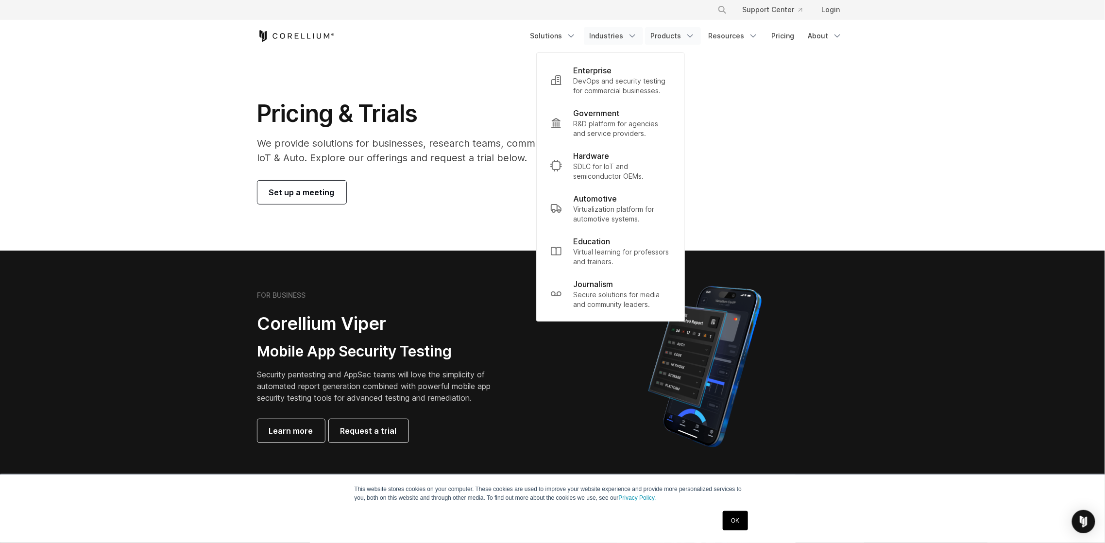 The width and height of the screenshot is (1105, 543). Describe the element at coordinates (451, 151) in the screenshot. I see `p: We provide solutions for businesses, research teams, community individuals, and IoT & Auto. Explo...` at that location.